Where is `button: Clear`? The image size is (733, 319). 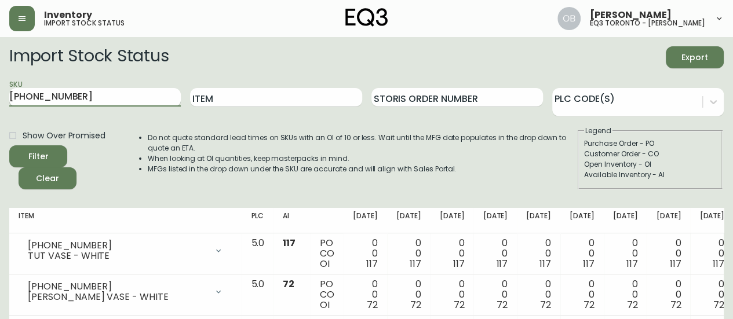
button: Clear is located at coordinates (47, 178).